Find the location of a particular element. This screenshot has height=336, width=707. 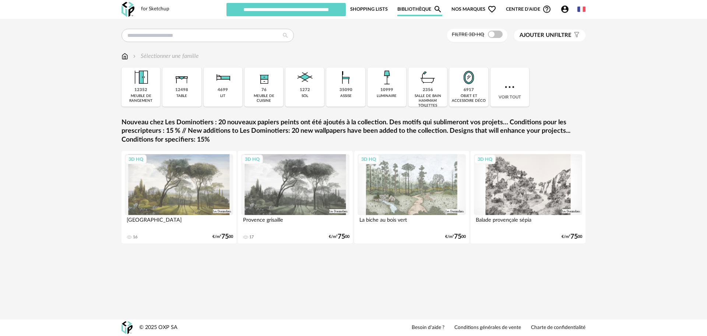

span: Ajouter un is located at coordinates (537, 35).